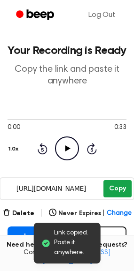 Image resolution: width=134 pixels, height=271 pixels. What do you see at coordinates (73, 243) in the screenshot?
I see `span: Link copied. Paste it anywhere.` at bounding box center [73, 243].